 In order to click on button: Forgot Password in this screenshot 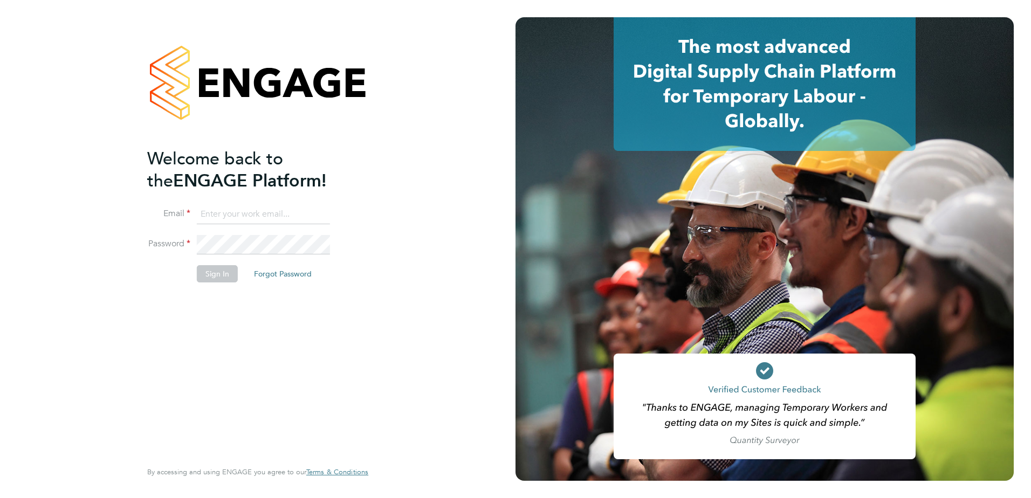, I will do `click(283, 274)`.